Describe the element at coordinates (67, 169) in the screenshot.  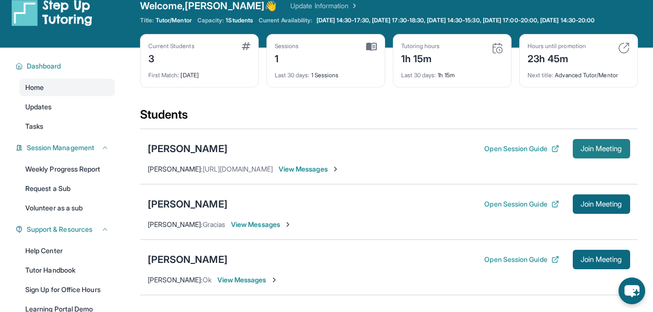
I see `a: Weekly Progress Report` at that location.